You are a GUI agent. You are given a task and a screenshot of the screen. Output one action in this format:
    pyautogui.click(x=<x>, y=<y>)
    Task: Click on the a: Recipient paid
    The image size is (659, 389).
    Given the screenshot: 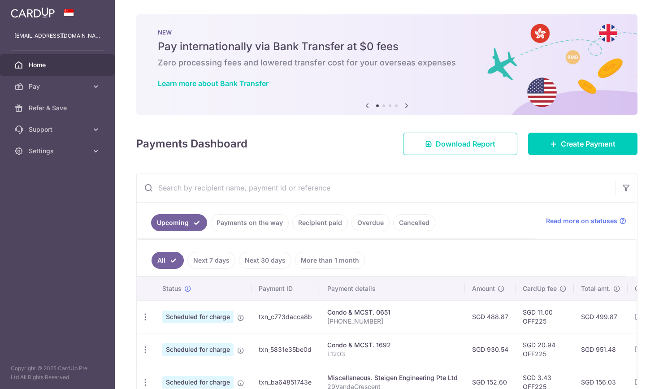 What is the action you would take?
    pyautogui.click(x=320, y=223)
    